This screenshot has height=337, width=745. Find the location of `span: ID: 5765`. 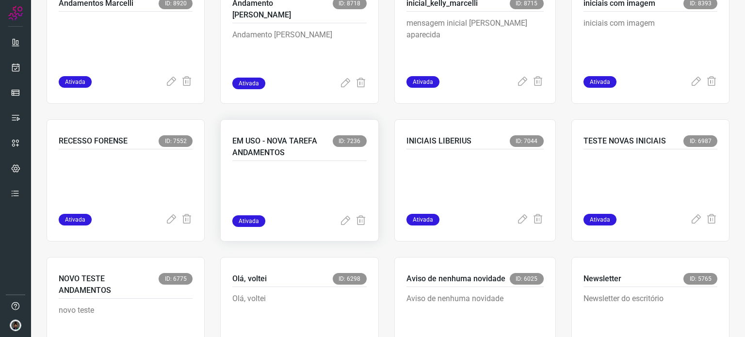

span: ID: 5765 is located at coordinates (700, 279).